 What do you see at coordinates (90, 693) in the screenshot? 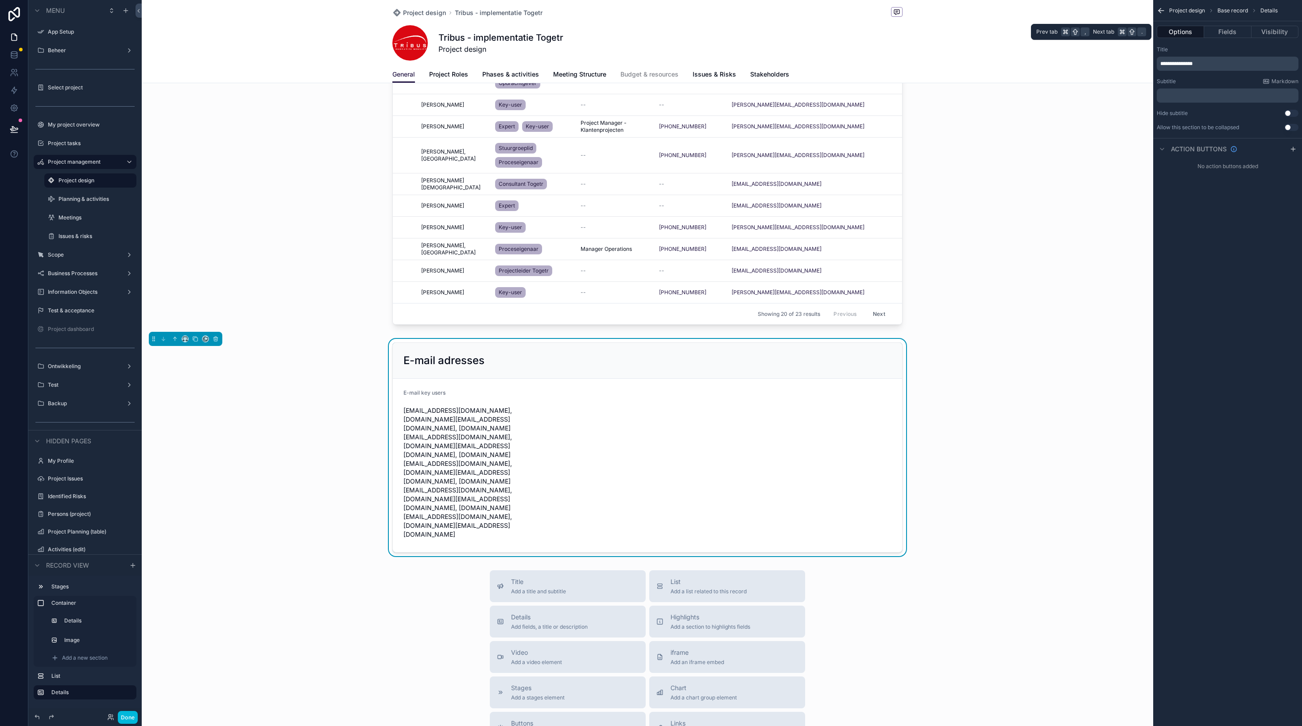
I see `label: Details` at bounding box center [90, 693].